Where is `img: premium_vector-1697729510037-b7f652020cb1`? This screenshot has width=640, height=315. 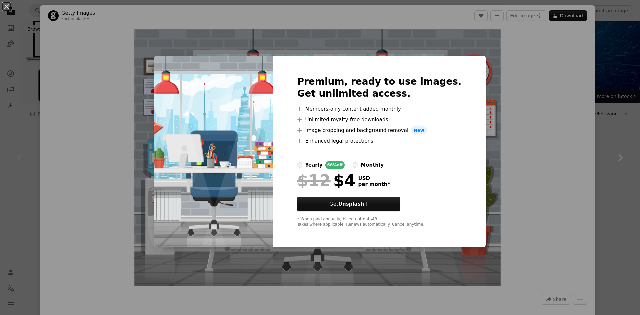 img: premium_vector-1697729510037-b7f652020cb1 is located at coordinates (214, 152).